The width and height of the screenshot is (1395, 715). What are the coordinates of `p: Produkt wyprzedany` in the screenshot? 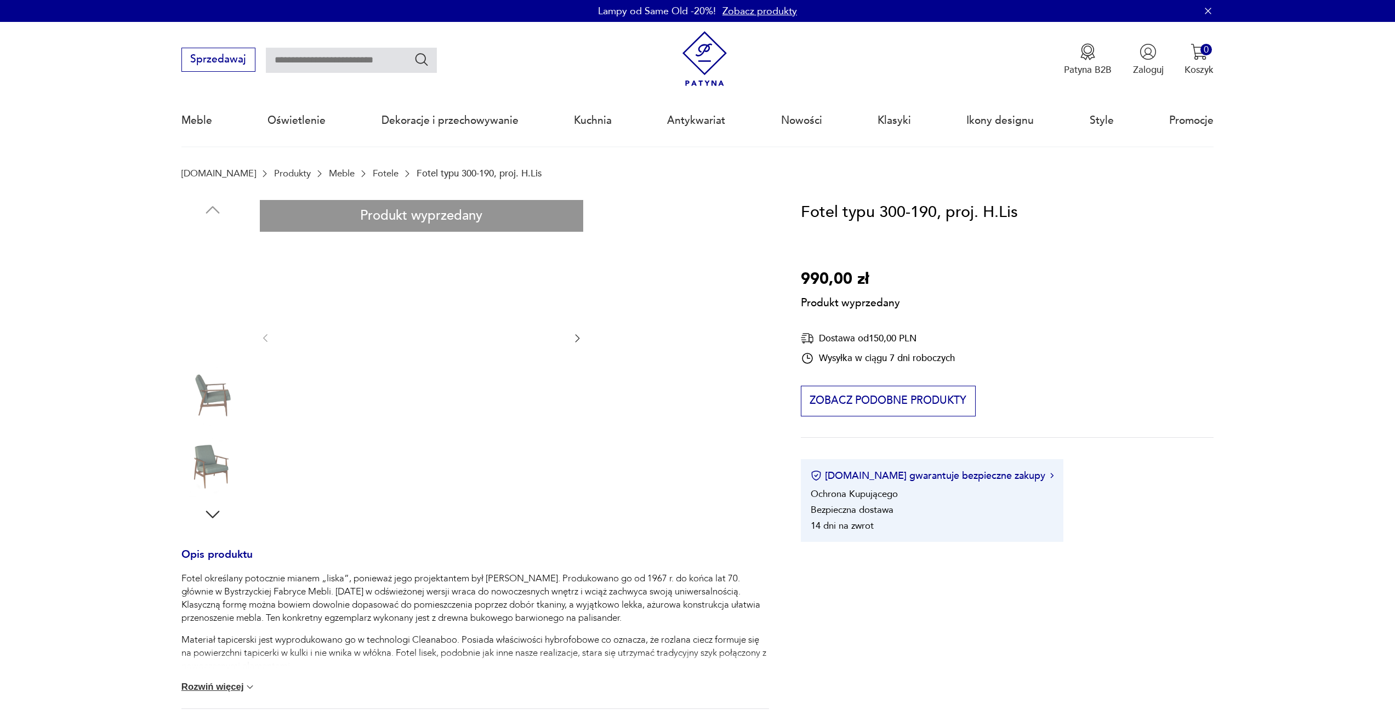 It's located at (850, 301).